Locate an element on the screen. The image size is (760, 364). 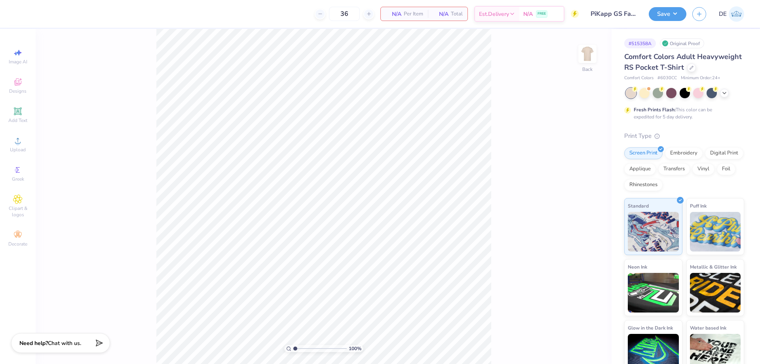
a: DE is located at coordinates (732, 14).